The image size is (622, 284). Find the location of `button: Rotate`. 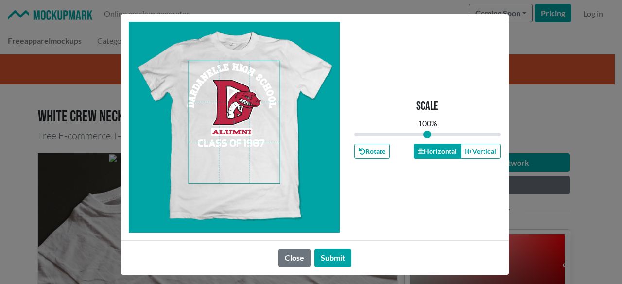

button: Rotate is located at coordinates (371, 151).